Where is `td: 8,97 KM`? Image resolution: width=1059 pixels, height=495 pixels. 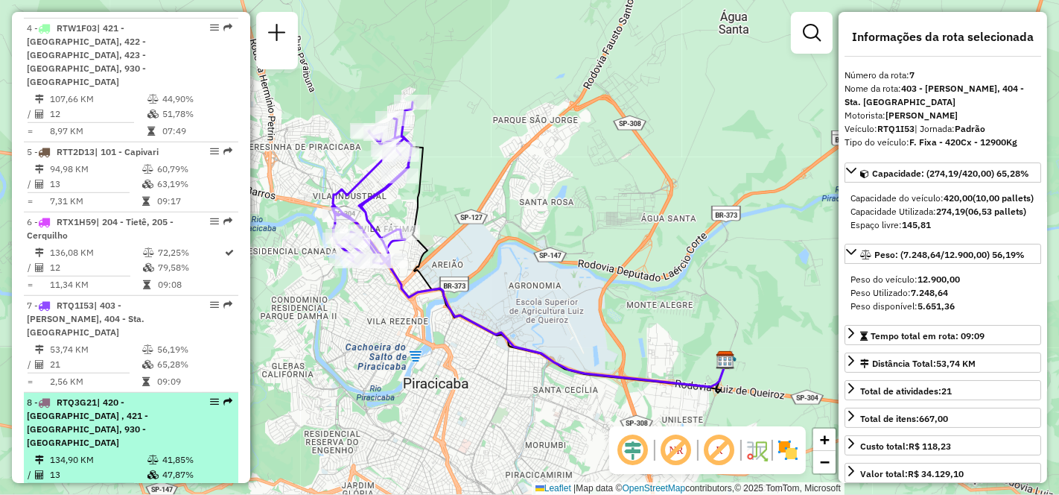
td: 8,97 KM is located at coordinates (98, 131).